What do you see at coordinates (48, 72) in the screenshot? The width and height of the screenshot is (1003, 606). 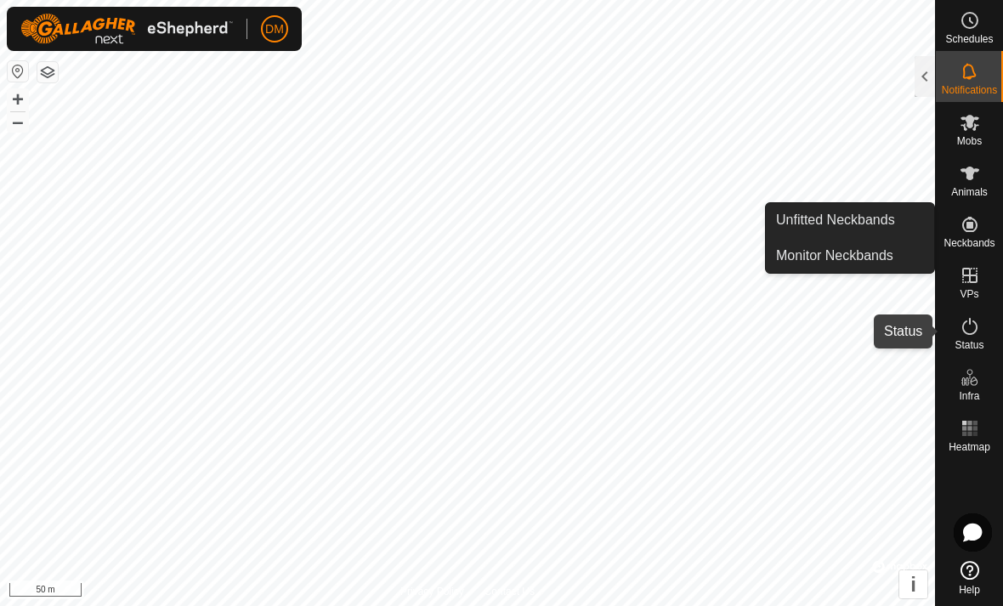 I see `button: Map Layers` at bounding box center [48, 72].